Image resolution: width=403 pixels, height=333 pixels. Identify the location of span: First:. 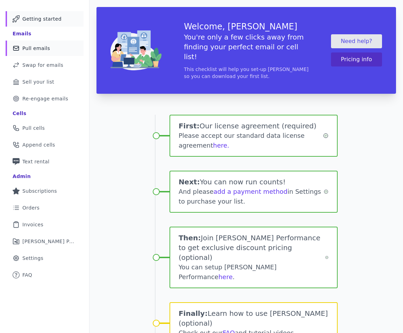
(189, 126).